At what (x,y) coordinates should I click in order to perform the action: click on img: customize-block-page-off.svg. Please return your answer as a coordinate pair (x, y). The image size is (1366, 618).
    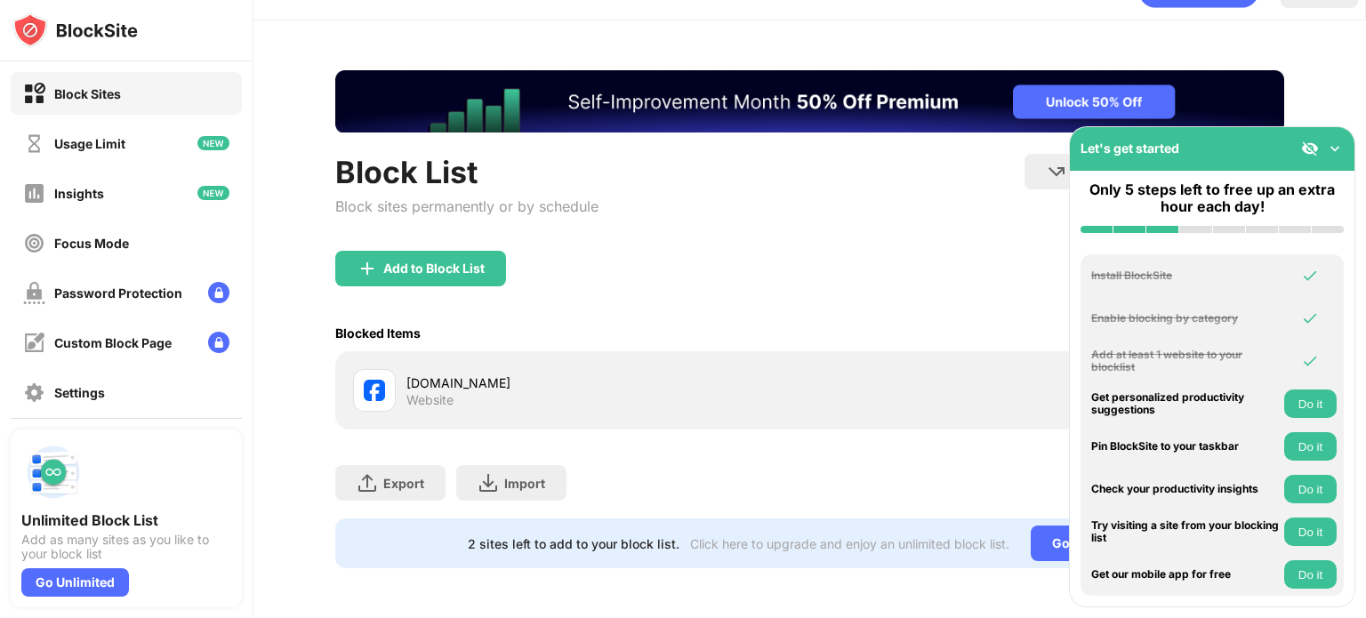
    Looking at the image, I should click on (34, 342).